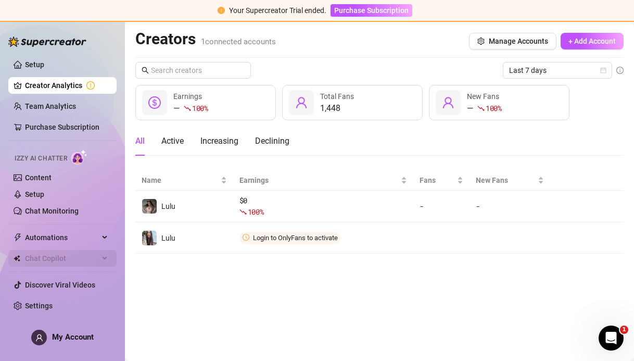 The image size is (634, 361). I want to click on span: info-circle, so click(620, 70).